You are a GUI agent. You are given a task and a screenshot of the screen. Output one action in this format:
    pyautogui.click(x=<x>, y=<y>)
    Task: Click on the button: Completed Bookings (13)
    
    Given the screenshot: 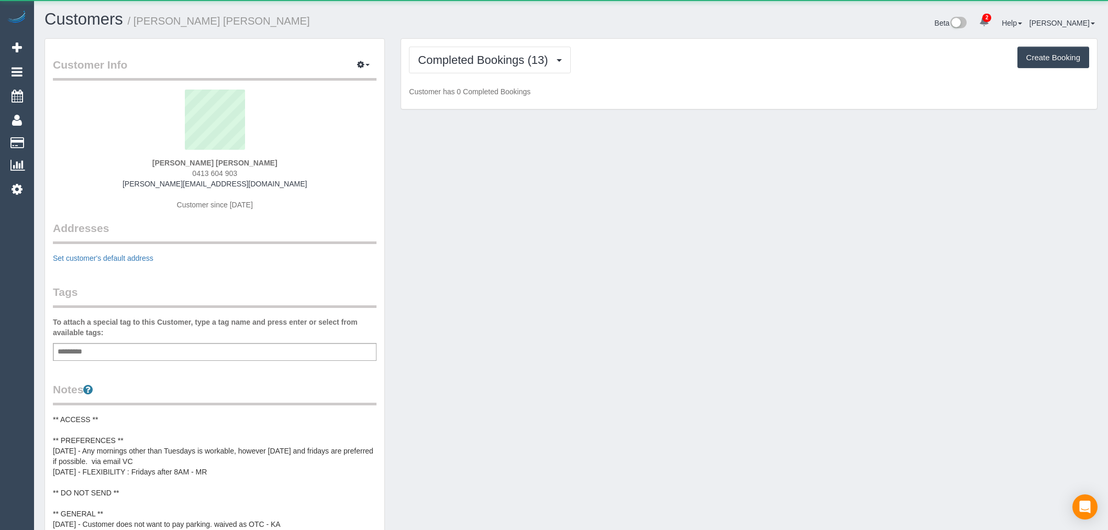 What is the action you would take?
    pyautogui.click(x=490, y=60)
    